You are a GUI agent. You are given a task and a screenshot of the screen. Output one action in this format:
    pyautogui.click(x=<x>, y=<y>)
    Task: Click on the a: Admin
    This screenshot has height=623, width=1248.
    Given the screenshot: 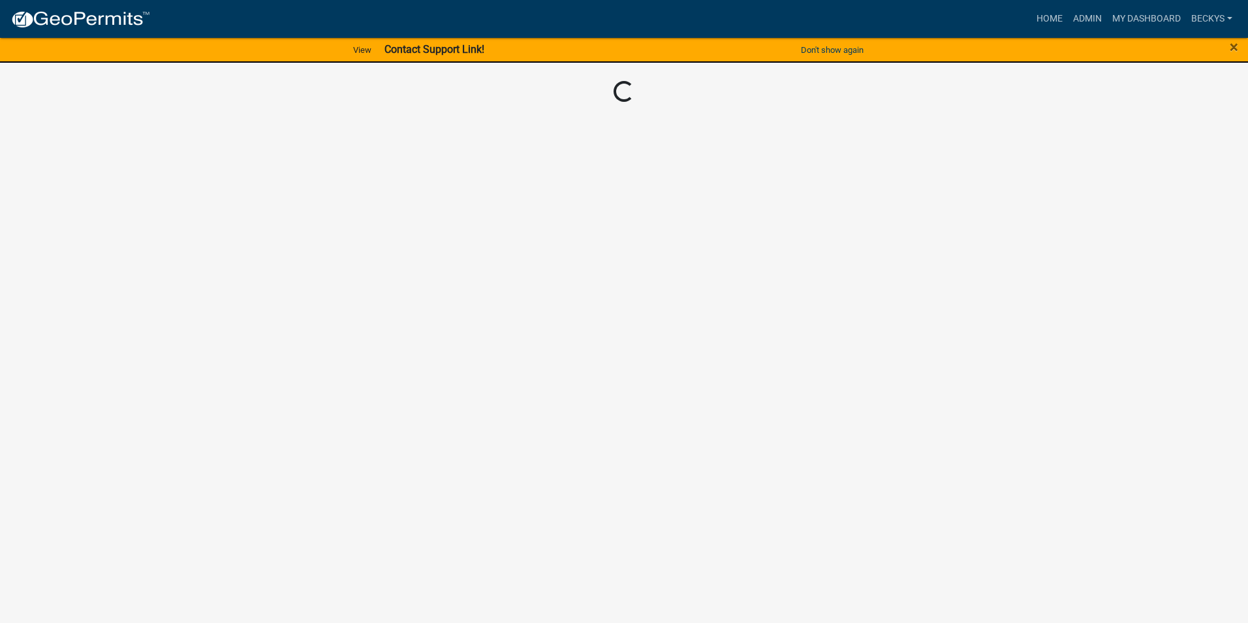 What is the action you would take?
    pyautogui.click(x=1087, y=19)
    